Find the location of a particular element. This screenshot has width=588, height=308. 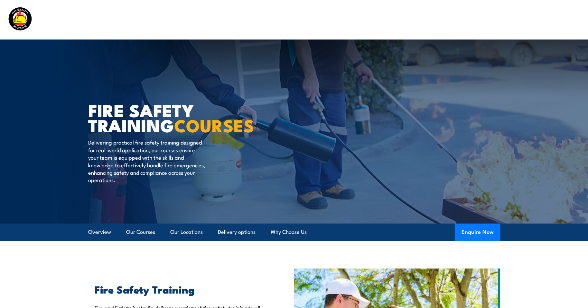

a: News is located at coordinates (465, 20).